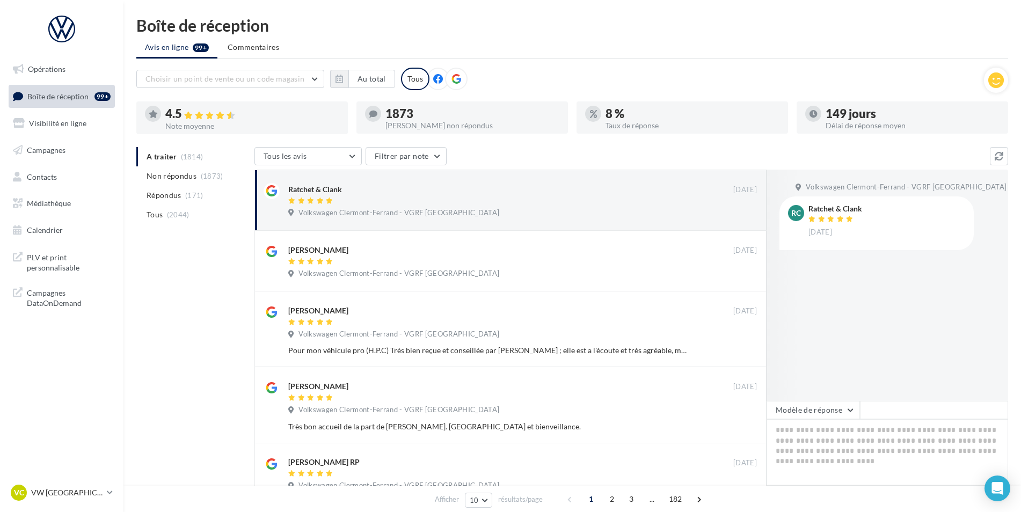  What do you see at coordinates (225, 78) in the screenshot?
I see `span: Choisir un point de vente ou un code magasin` at bounding box center [225, 78].